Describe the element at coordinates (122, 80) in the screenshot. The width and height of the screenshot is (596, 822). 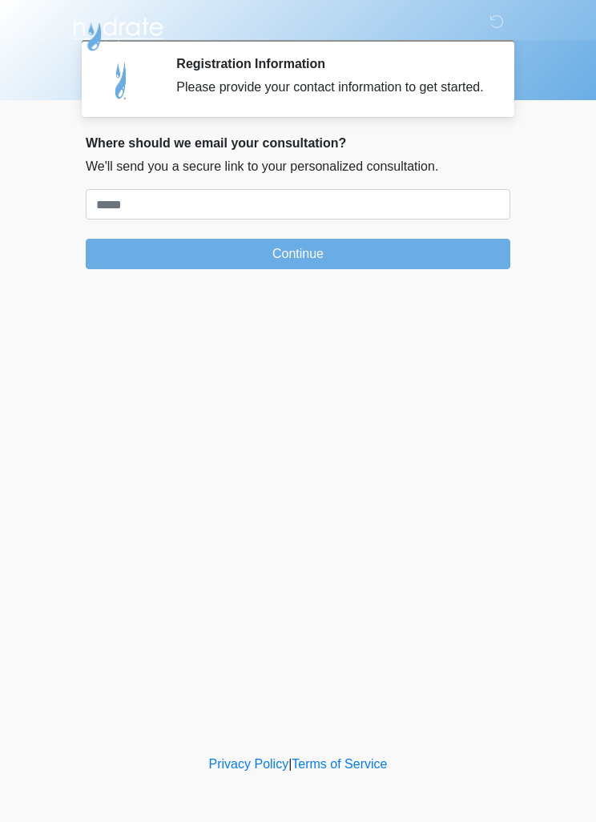
I see `img: Agent Avatar` at that location.